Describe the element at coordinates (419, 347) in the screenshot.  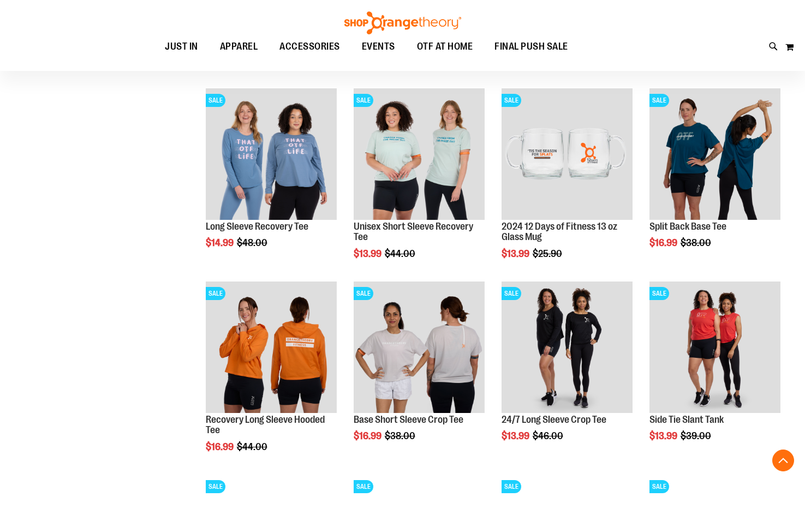
I see `img: Main Image of Base Short Sleeve Crop Tee` at that location.